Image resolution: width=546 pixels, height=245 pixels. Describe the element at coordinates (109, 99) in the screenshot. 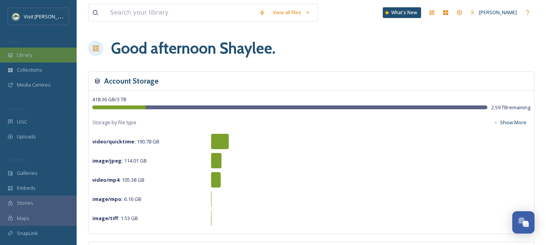

I see `span: 418.36 GB / 3 TB` at that location.